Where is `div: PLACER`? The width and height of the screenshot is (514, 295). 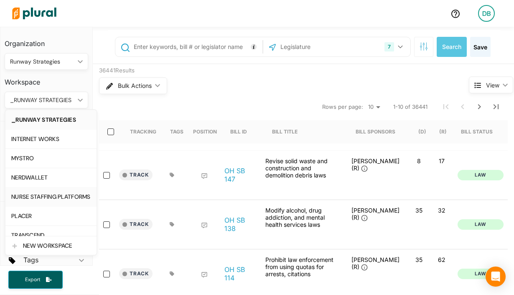
div: PLACER is located at coordinates (51, 216).